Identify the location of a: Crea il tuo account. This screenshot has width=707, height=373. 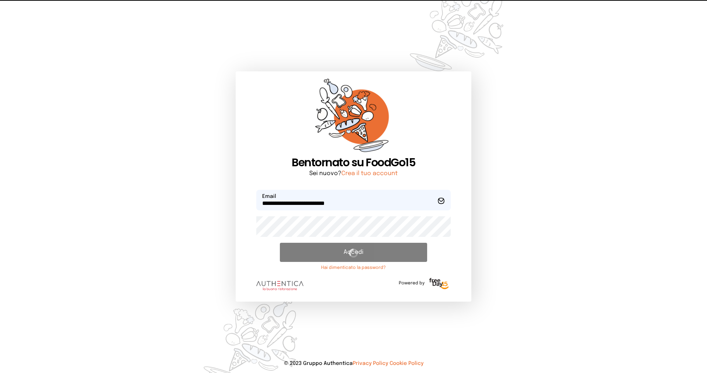
(369, 173).